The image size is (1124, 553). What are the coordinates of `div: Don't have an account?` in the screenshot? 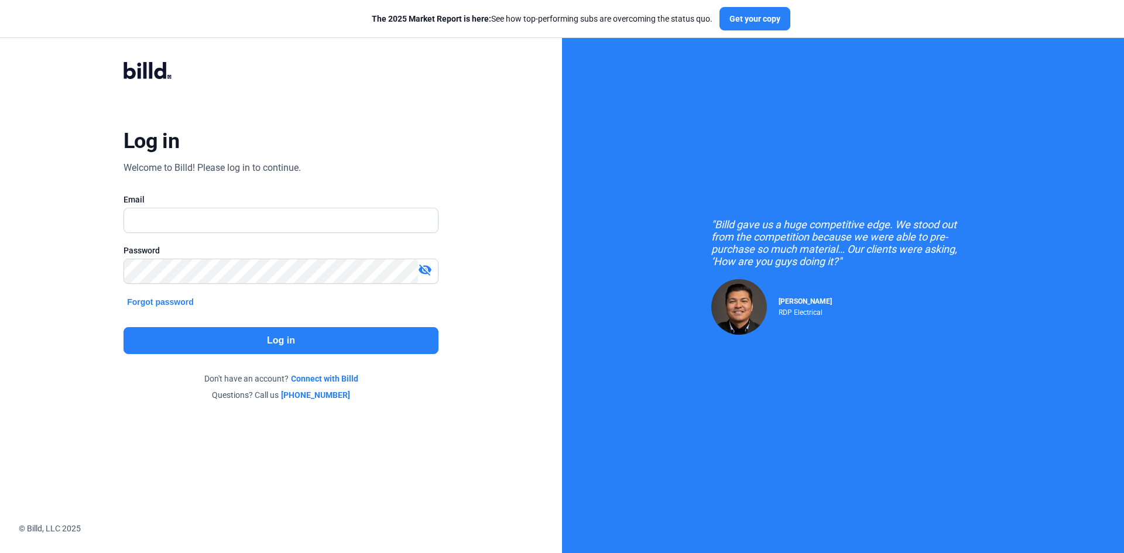 It's located at (281, 379).